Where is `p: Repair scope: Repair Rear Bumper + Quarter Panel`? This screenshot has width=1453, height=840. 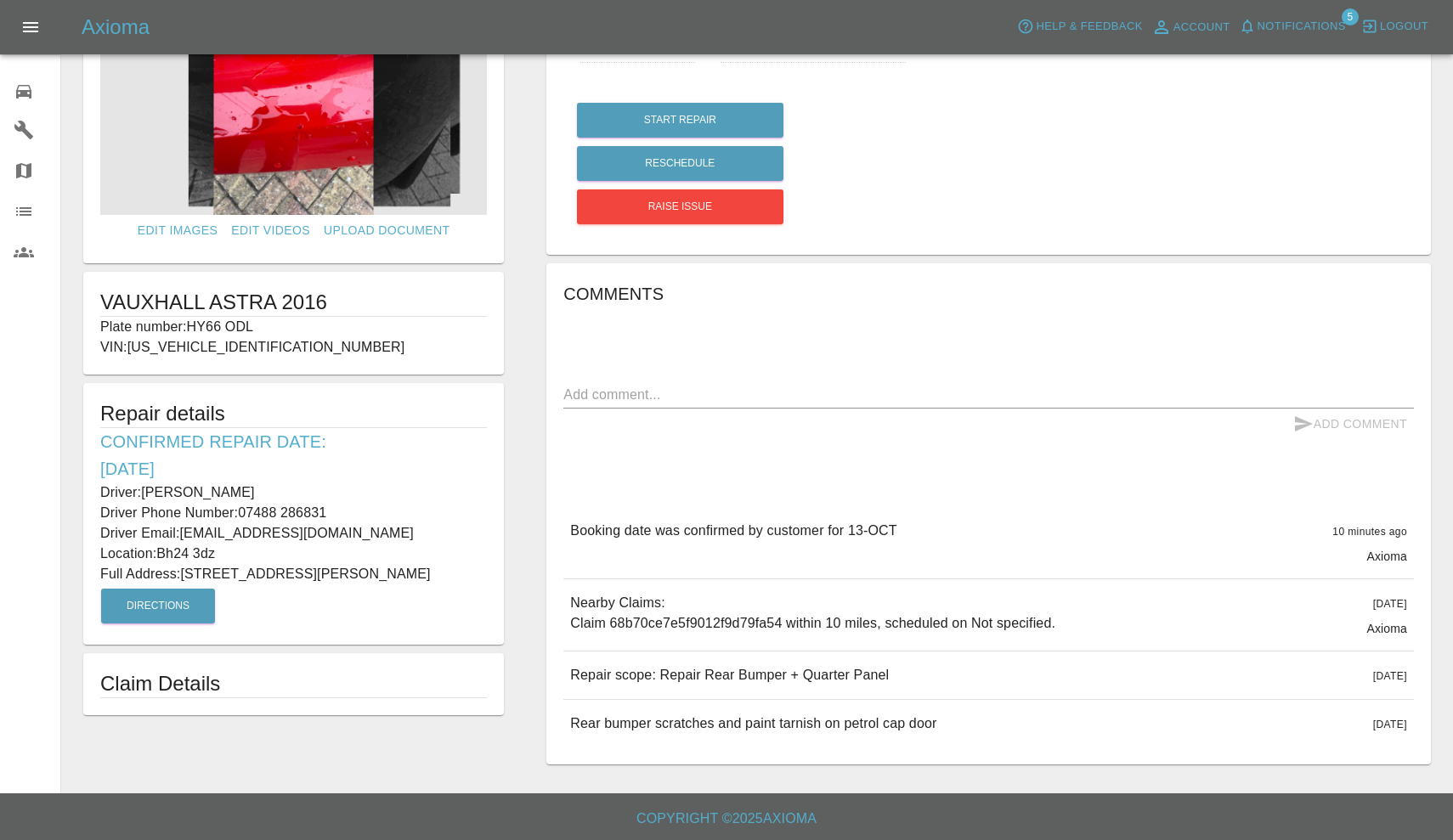
p: Repair scope: Repair Rear Bumper + Quarter Panel is located at coordinates (729, 675).